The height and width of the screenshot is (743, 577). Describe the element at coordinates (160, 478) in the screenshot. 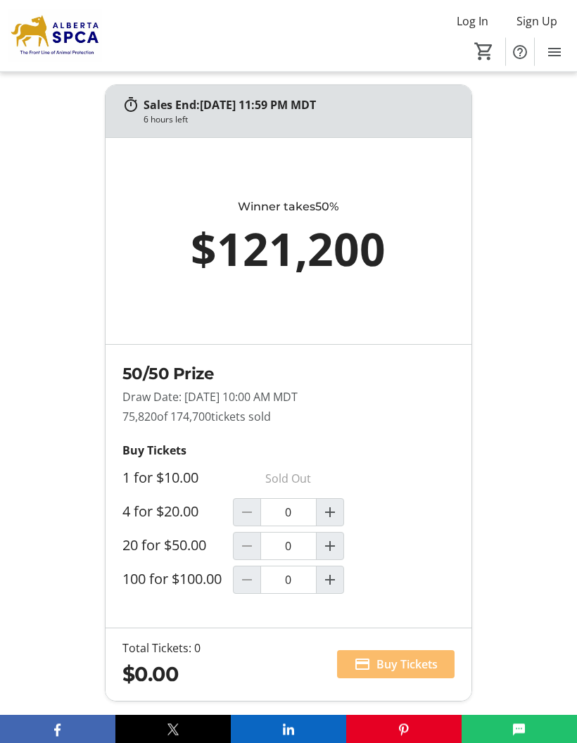

I see `label: 1 for $10.00` at that location.